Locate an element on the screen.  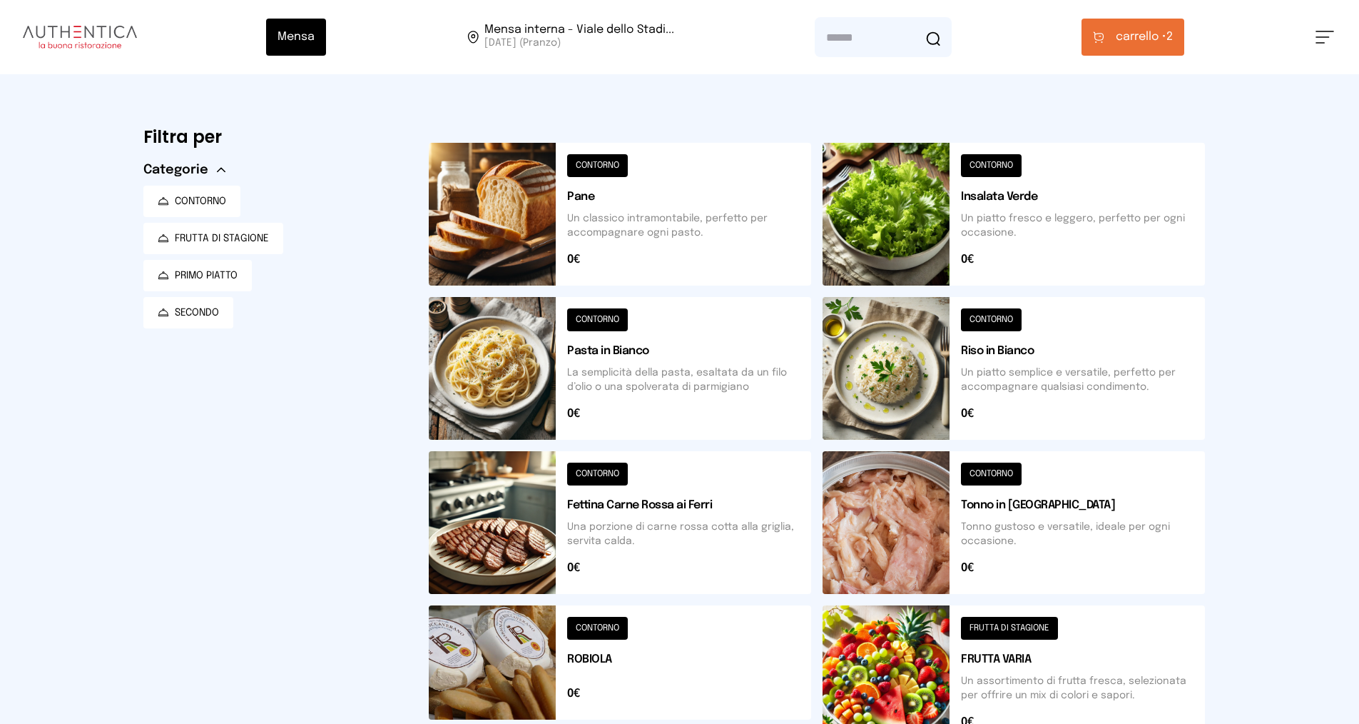
button: PRIMO PIATTO is located at coordinates (198, 275).